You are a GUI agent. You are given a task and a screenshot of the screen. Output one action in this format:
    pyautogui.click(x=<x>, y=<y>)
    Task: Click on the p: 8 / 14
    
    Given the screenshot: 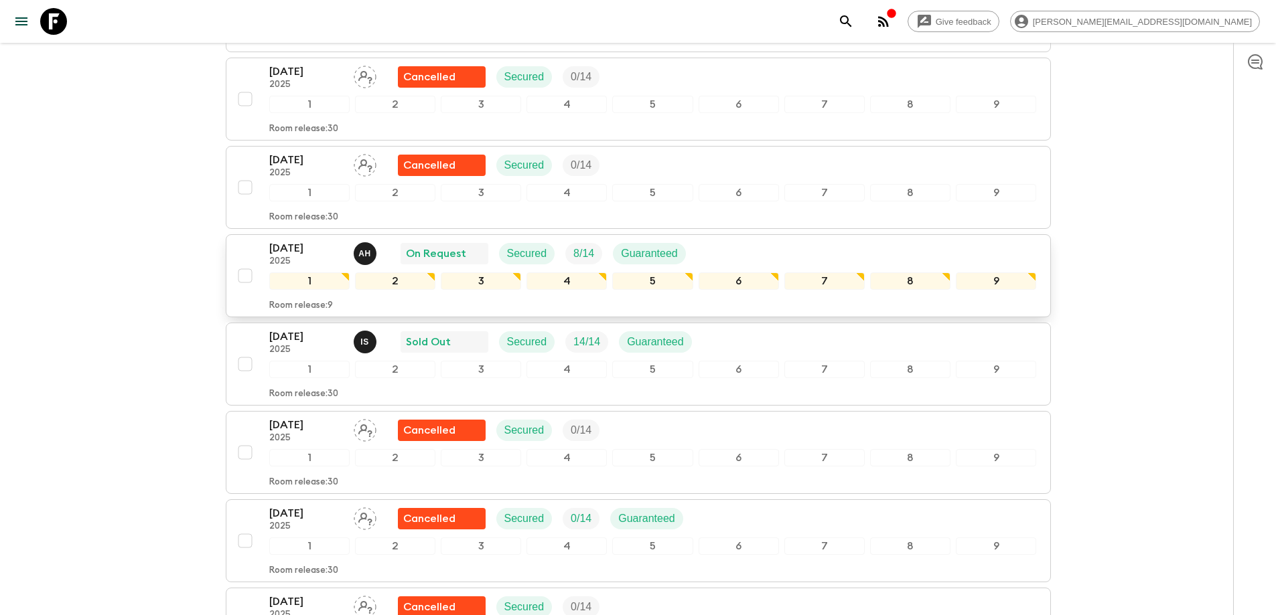 What is the action you would take?
    pyautogui.click(x=583, y=254)
    